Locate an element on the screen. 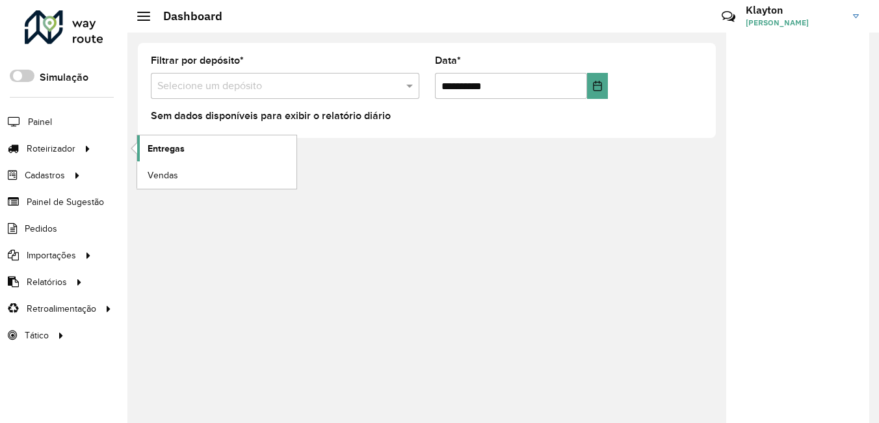  h3: Klayton is located at coordinates (794, 10).